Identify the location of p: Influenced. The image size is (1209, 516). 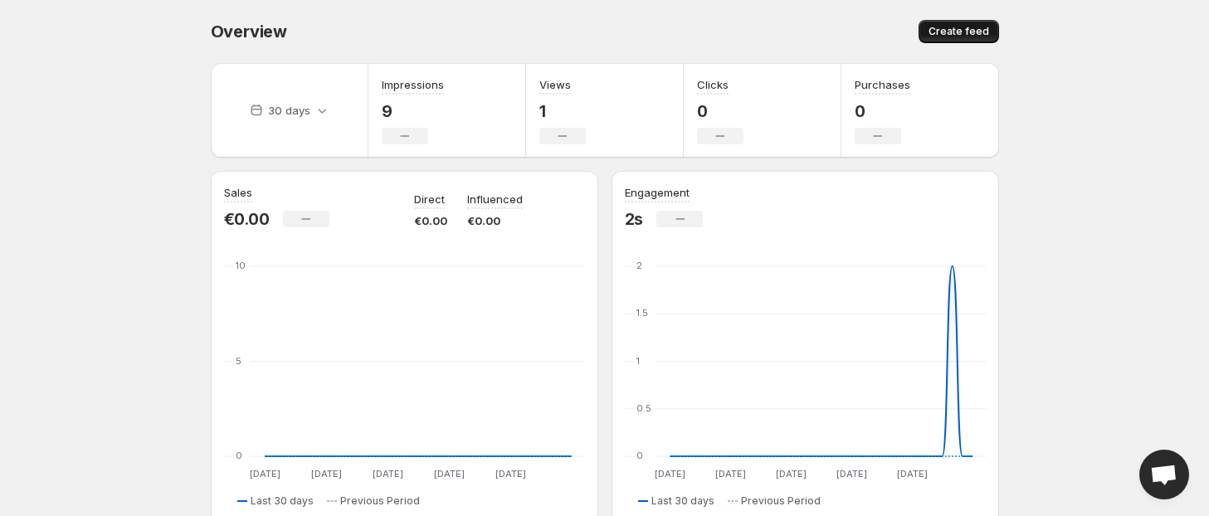
(494, 199).